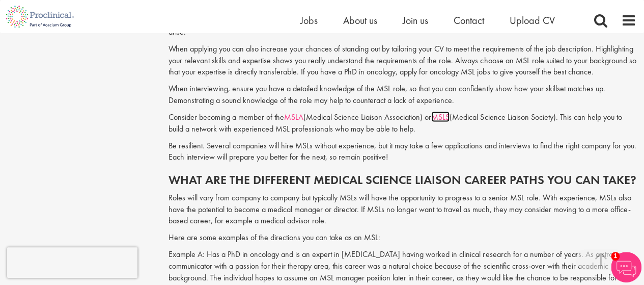 The image size is (644, 285). What do you see at coordinates (469, 20) in the screenshot?
I see `a: Contact` at bounding box center [469, 20].